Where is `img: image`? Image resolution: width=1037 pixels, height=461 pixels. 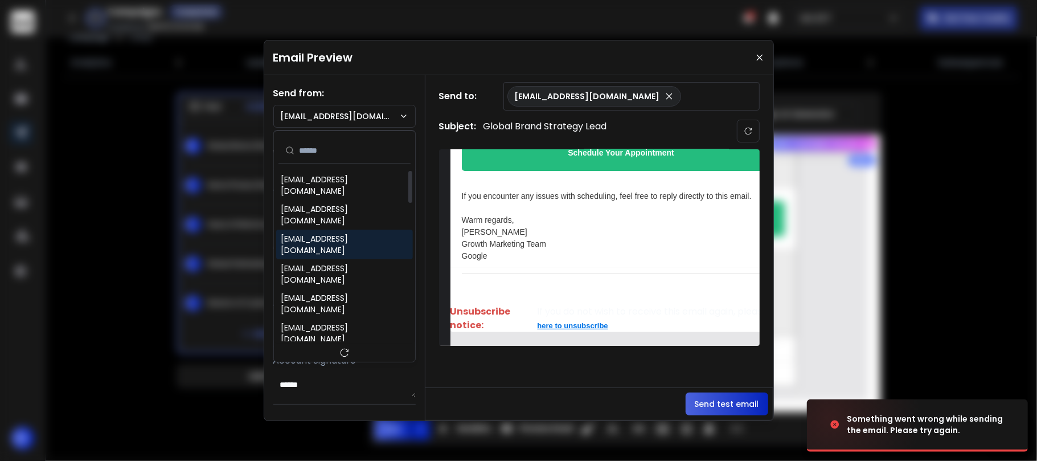
img: image is located at coordinates (864, 424).